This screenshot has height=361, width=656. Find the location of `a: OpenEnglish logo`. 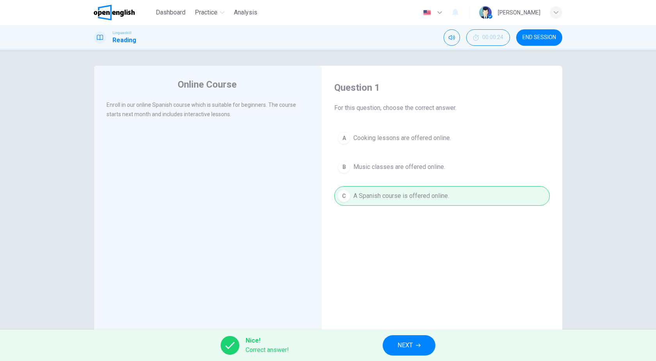

a: OpenEnglish logo is located at coordinates (123, 13).